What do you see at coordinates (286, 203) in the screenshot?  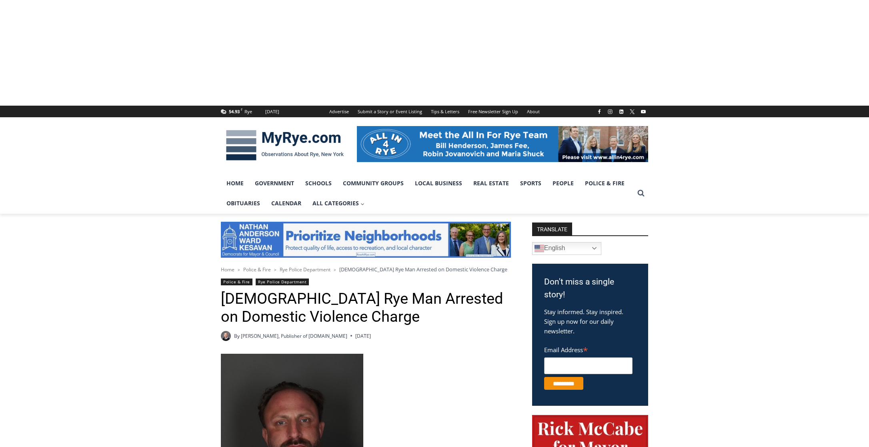 I see `a: Calendar` at bounding box center [286, 203].